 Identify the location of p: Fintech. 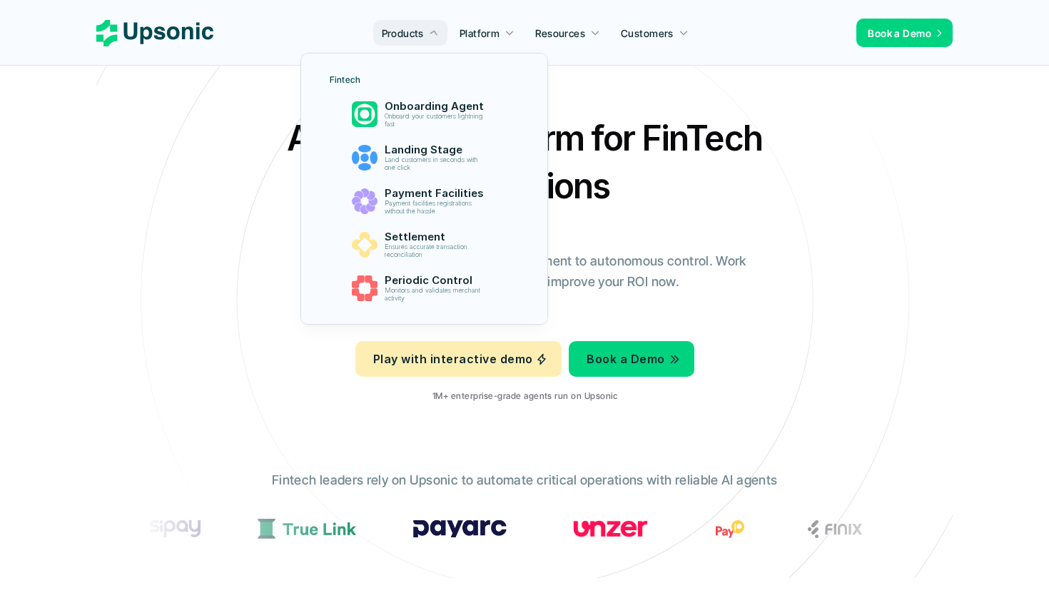
(345, 80).